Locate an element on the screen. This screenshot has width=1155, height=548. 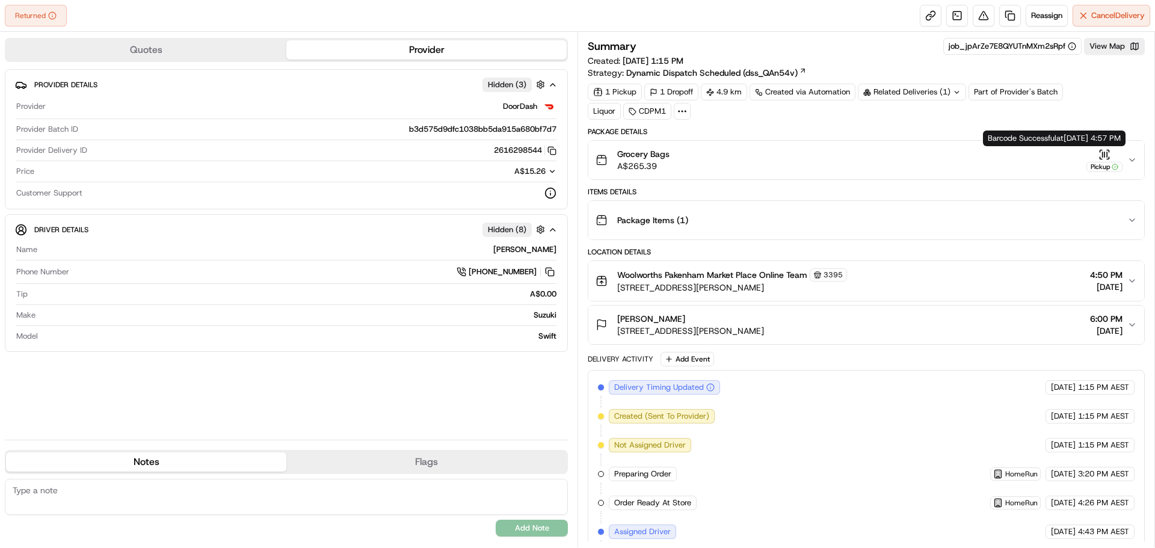
span: Provider Delivery ID is located at coordinates (52, 150).